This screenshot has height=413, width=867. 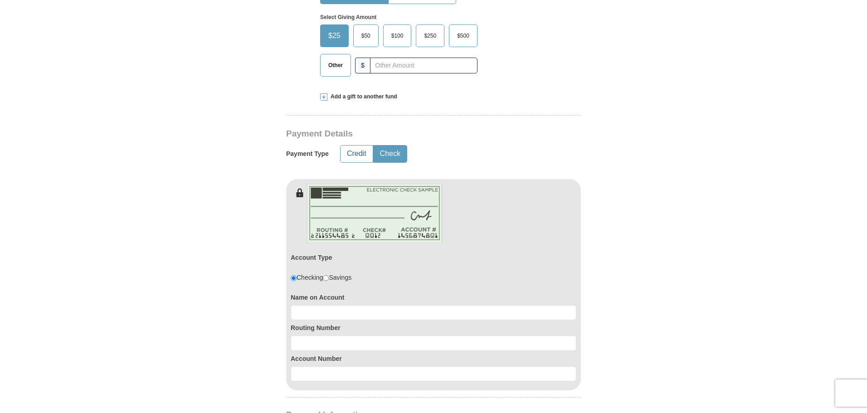 I want to click on h5: Payment Type, so click(x=307, y=154).